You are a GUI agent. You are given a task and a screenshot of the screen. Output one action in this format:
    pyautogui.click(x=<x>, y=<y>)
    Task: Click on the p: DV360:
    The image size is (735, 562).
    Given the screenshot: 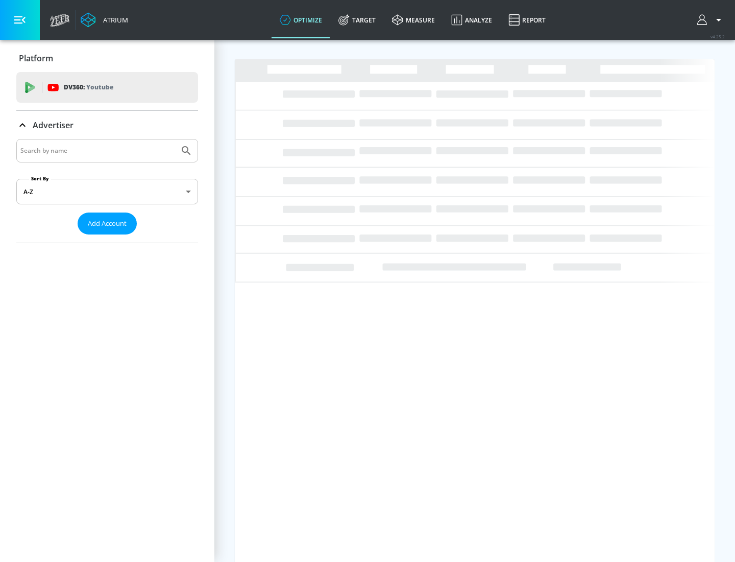 What is the action you would take?
    pyautogui.click(x=88, y=87)
    